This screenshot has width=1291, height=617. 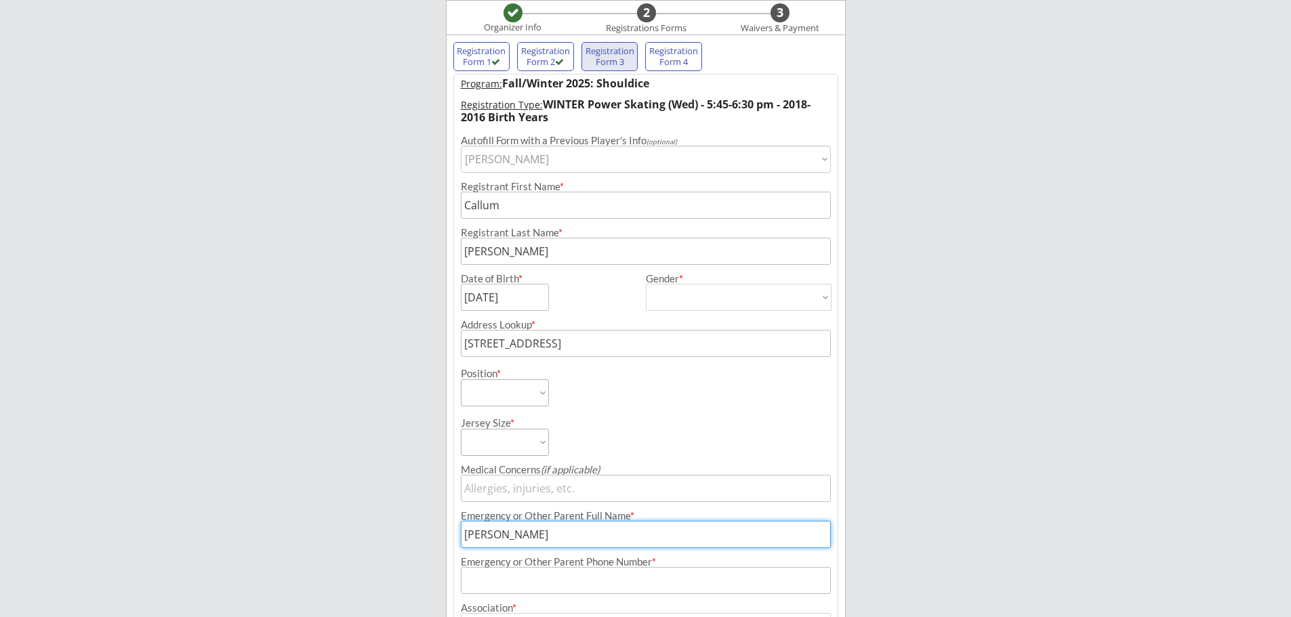 What do you see at coordinates (495, 278) in the screenshot?
I see `div: Date of Birth` at bounding box center [495, 278].